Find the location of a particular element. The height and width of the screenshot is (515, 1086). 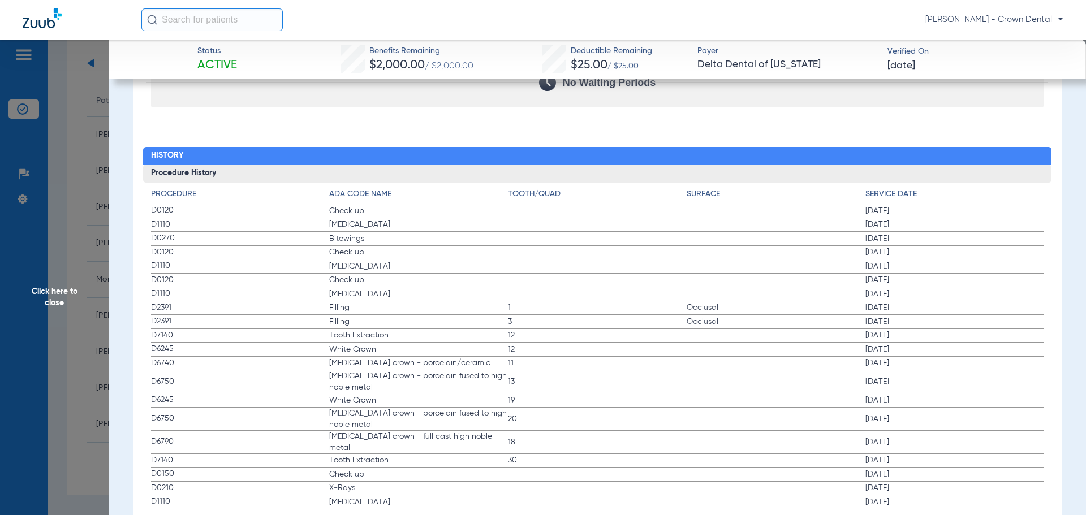

input: Search for patients is located at coordinates (212, 20).